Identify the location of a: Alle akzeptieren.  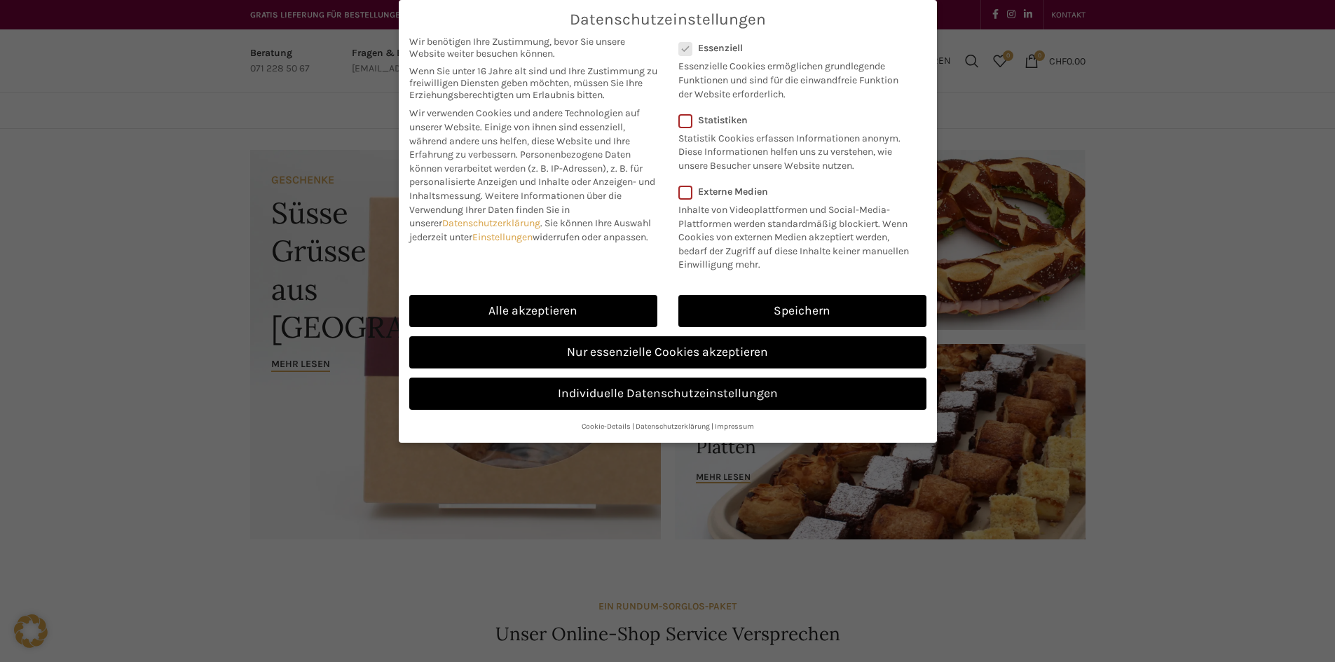
(533, 311).